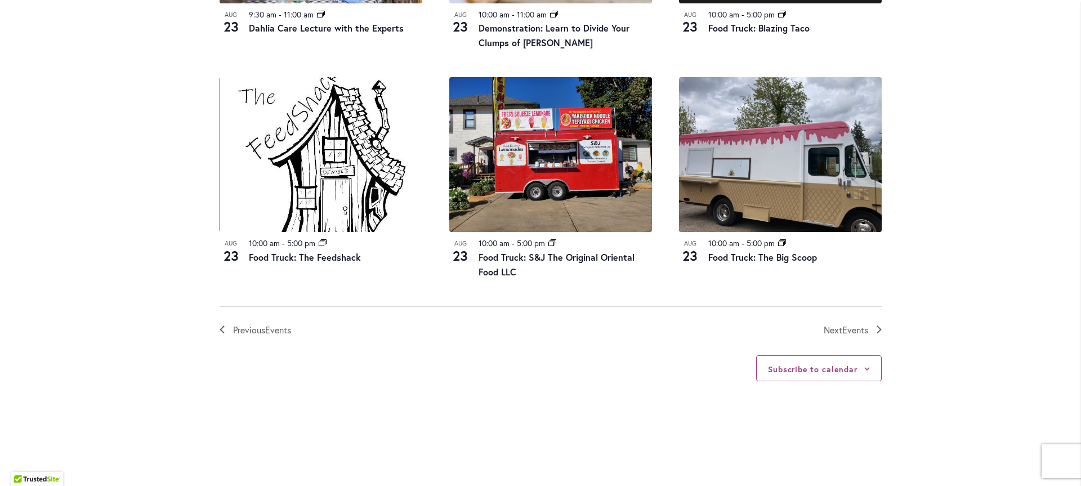 This screenshot has width=1081, height=486. Describe the element at coordinates (262, 330) in the screenshot. I see `span: Previous` at that location.